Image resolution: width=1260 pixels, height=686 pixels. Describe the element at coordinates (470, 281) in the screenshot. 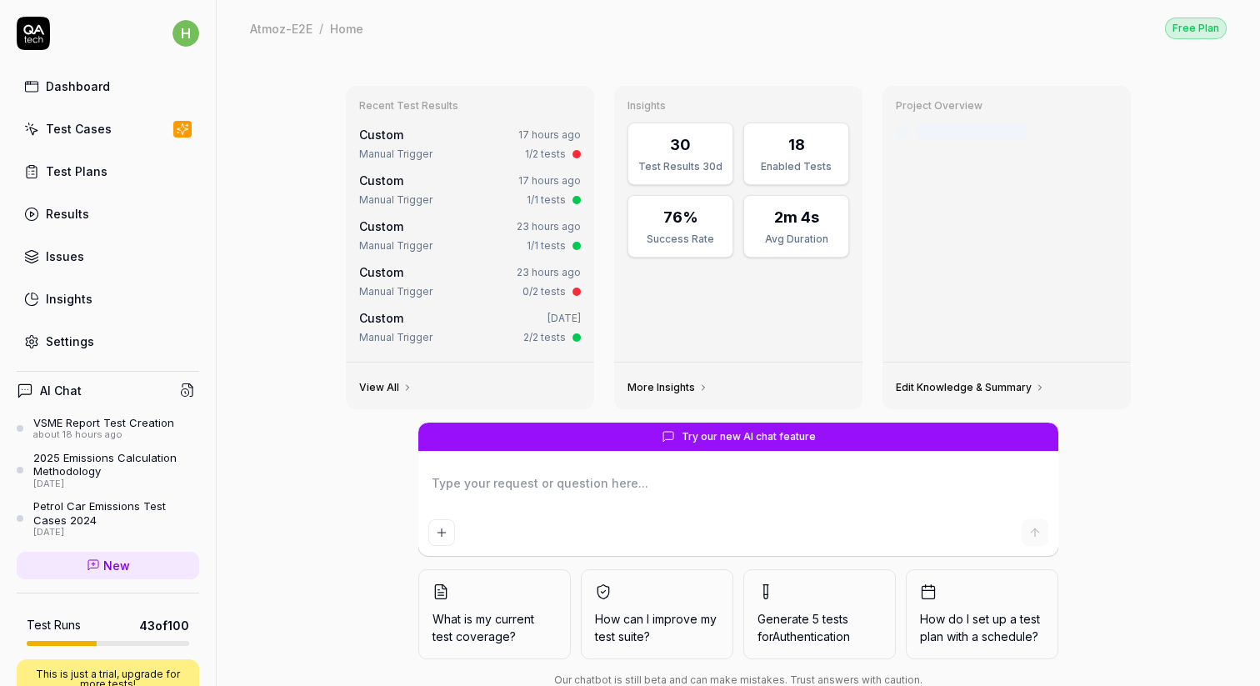

I see `a: Custom23 hours agoManual Trigger0/2 tests` at that location.